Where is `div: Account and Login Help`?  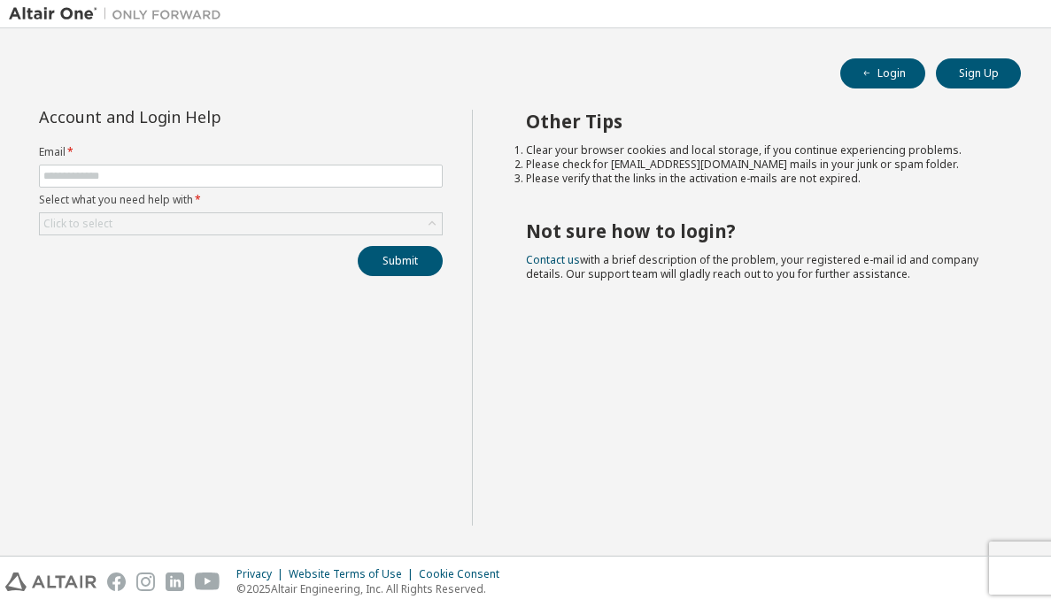
div: Account and Login Help is located at coordinates (200, 117).